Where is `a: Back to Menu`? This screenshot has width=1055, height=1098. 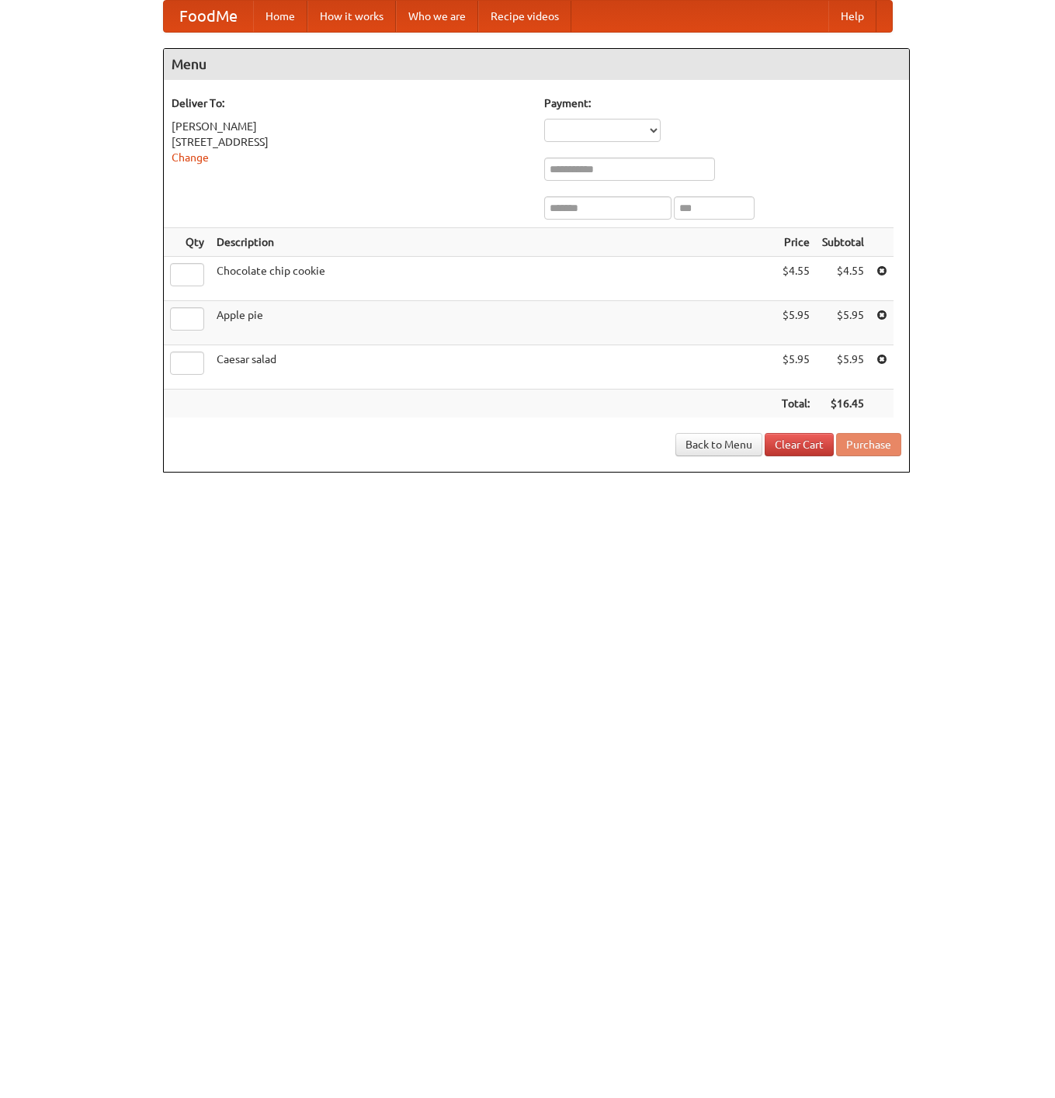 a: Back to Menu is located at coordinates (719, 445).